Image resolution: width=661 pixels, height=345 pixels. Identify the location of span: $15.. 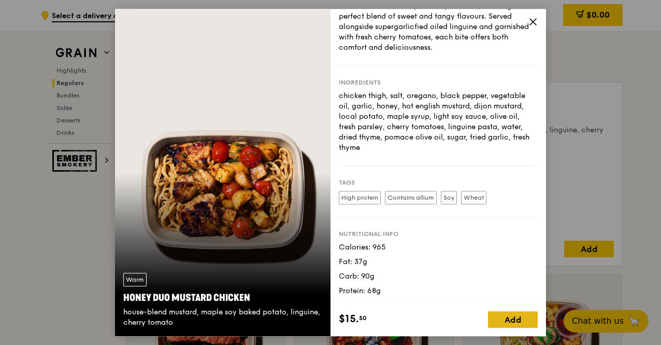
(349, 319).